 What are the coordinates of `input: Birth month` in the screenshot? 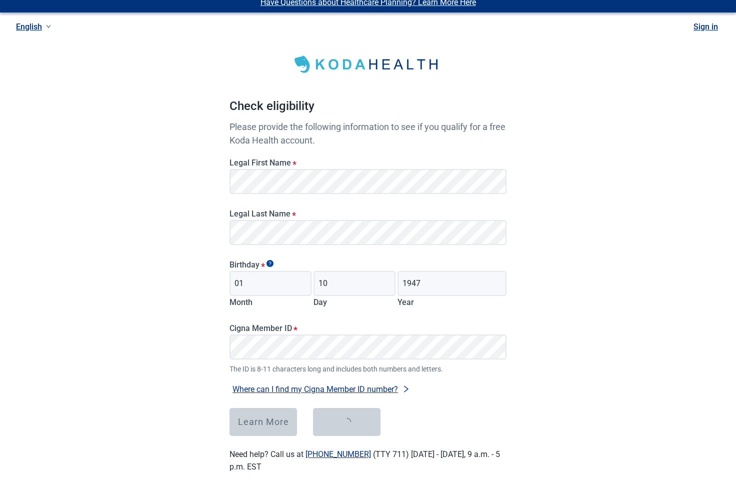 It's located at (270, 283).